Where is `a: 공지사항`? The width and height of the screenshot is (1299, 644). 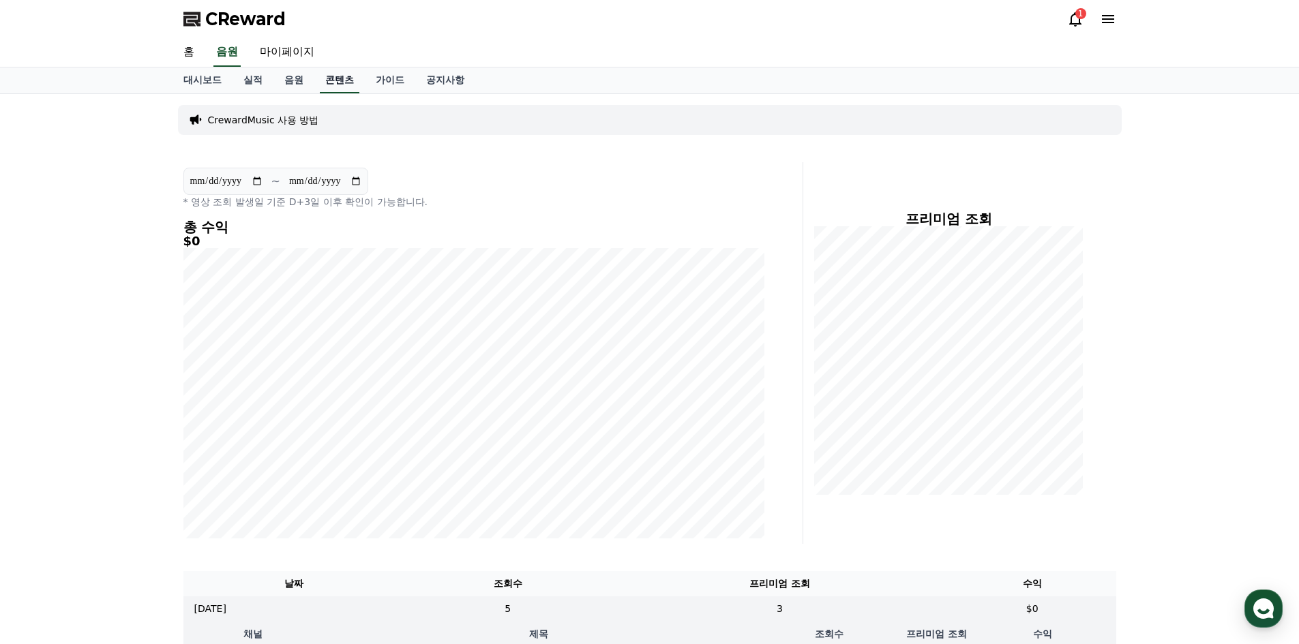
a: 공지사항 is located at coordinates (445, 80).